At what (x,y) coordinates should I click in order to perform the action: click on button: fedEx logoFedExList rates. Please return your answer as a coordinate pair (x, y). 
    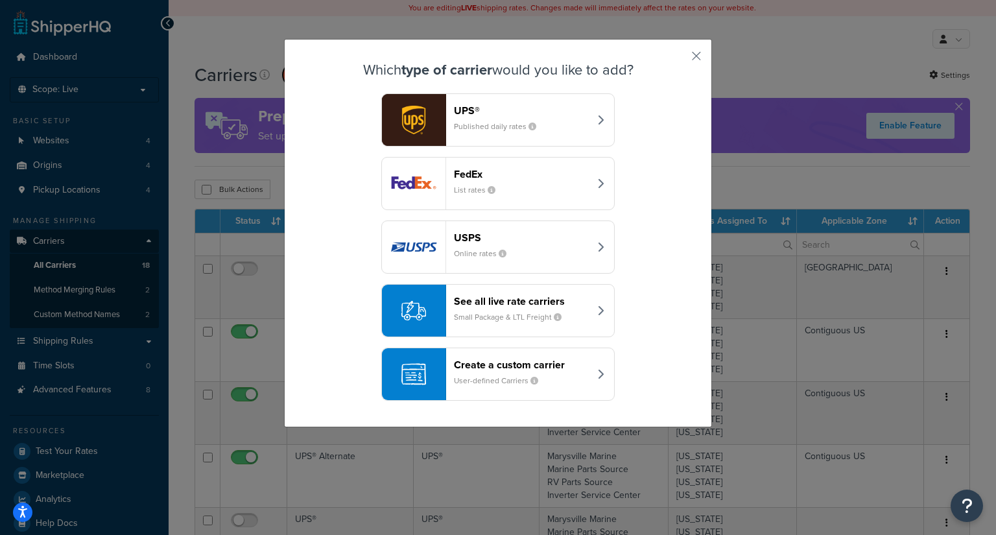
    Looking at the image, I should click on (498, 183).